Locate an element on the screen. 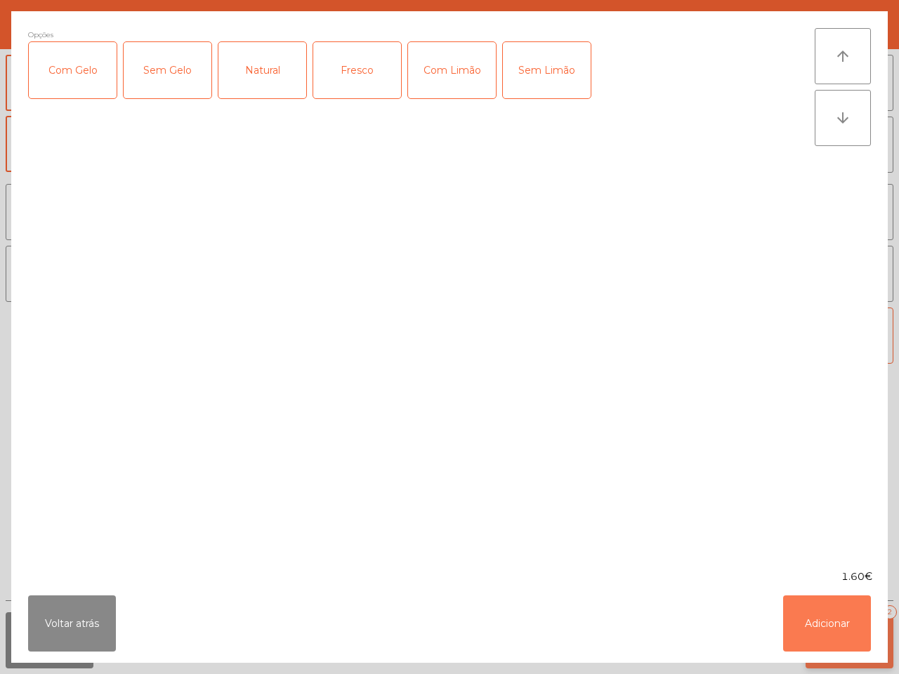 The image size is (899, 674). div: Com Limão is located at coordinates (452, 70).